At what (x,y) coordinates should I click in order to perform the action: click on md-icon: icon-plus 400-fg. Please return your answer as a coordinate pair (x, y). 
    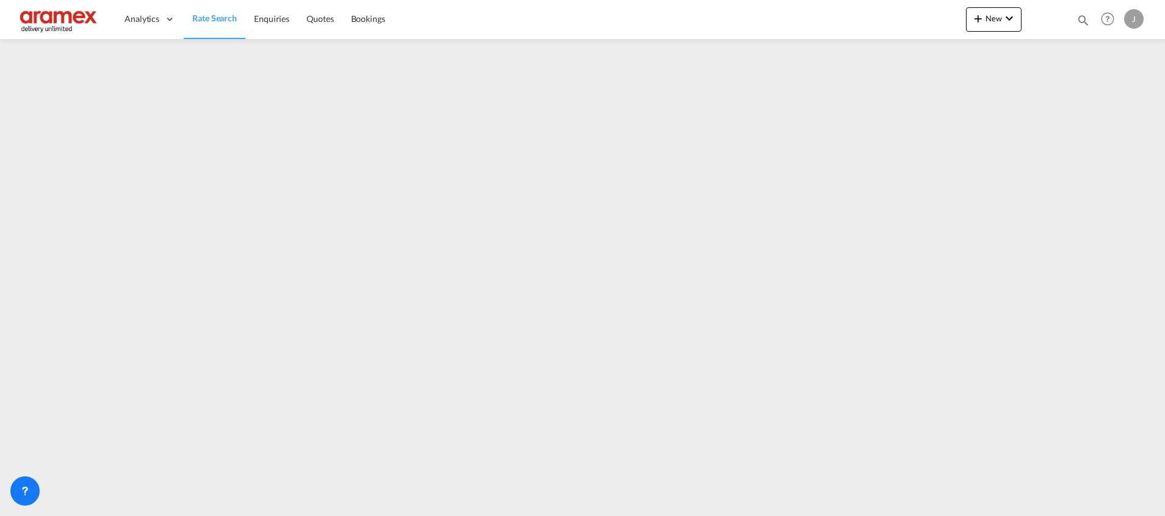
    Looking at the image, I should click on (978, 18).